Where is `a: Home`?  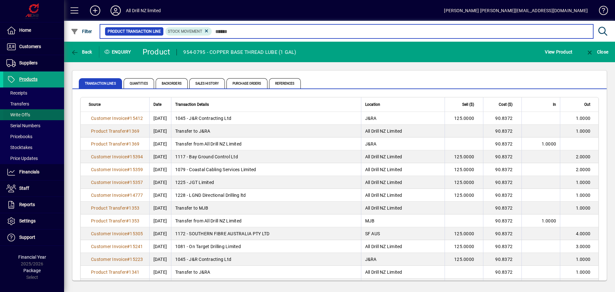
a: Home is located at coordinates (34, 30).